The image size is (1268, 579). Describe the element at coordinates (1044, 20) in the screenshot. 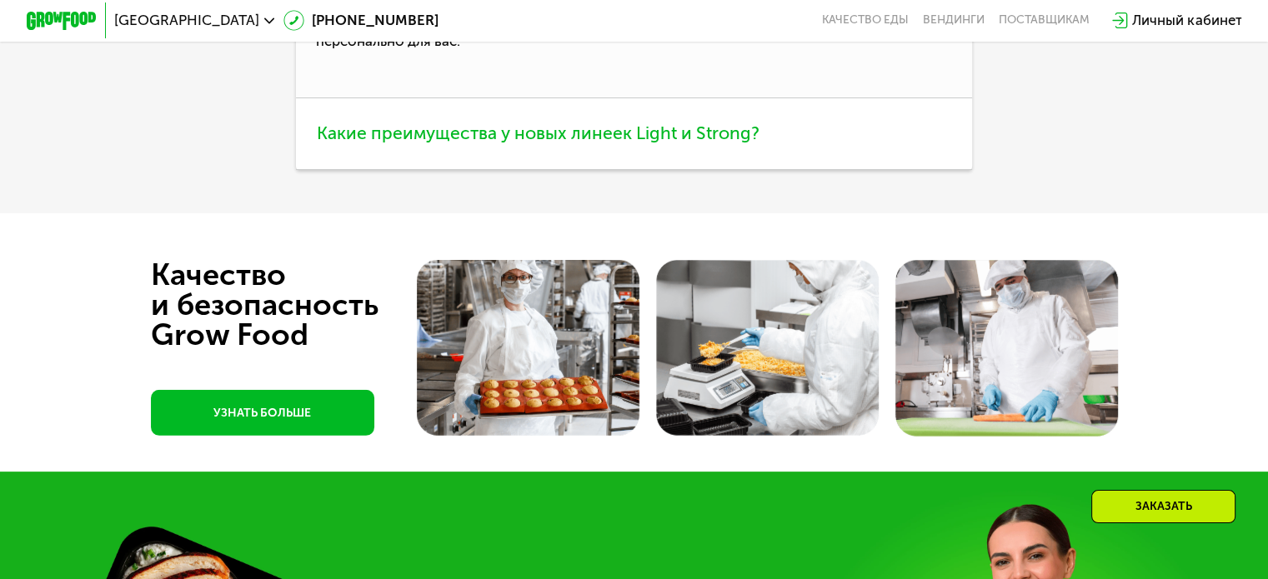

I see `div: поставщикам` at that location.